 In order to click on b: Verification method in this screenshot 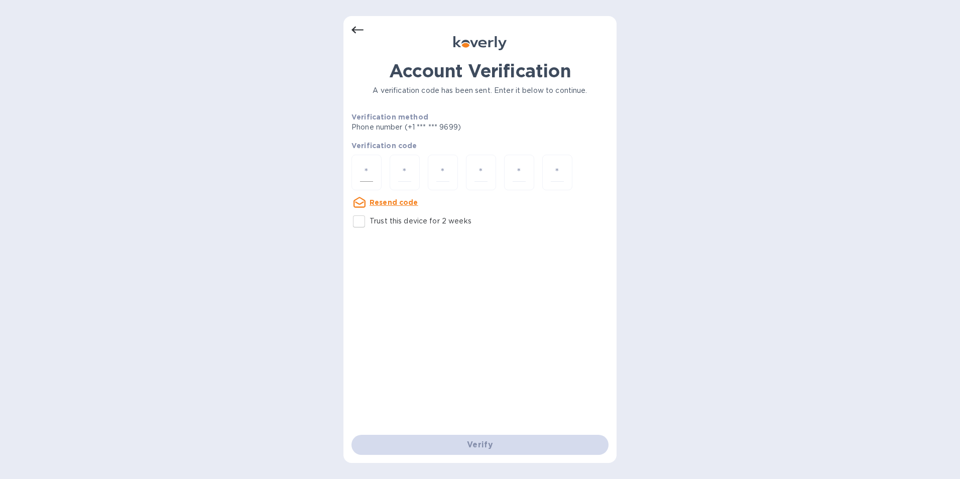, I will do `click(389, 117)`.